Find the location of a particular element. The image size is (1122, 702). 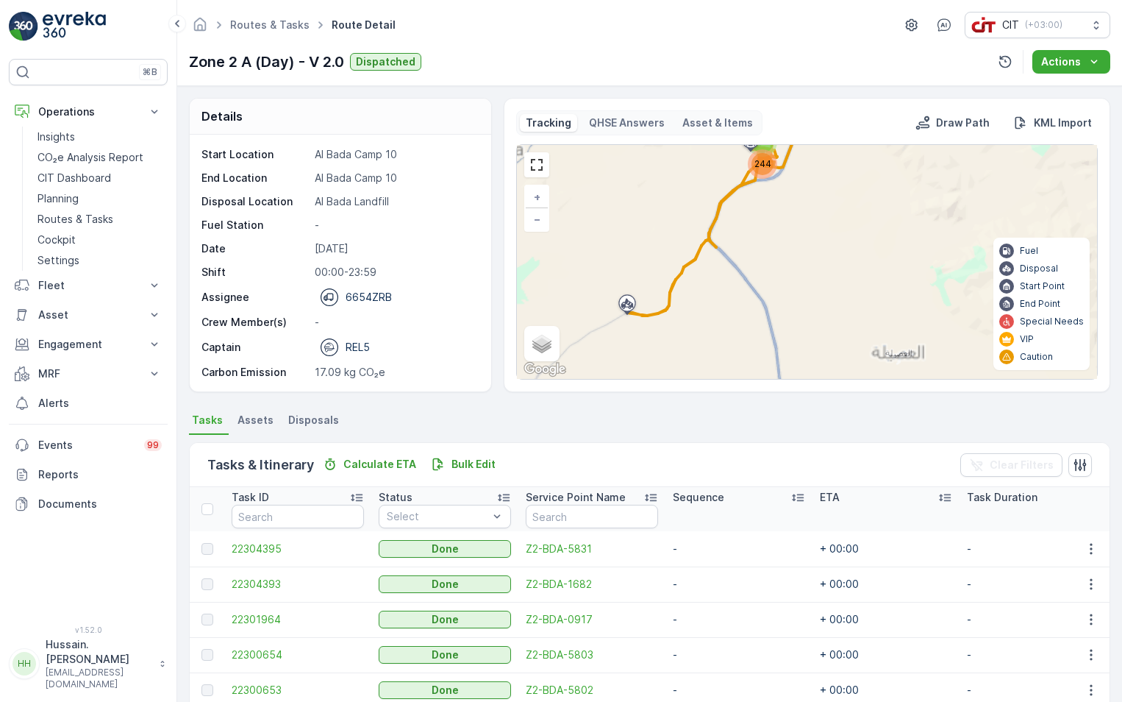

a: 22300654 is located at coordinates (298, 654).